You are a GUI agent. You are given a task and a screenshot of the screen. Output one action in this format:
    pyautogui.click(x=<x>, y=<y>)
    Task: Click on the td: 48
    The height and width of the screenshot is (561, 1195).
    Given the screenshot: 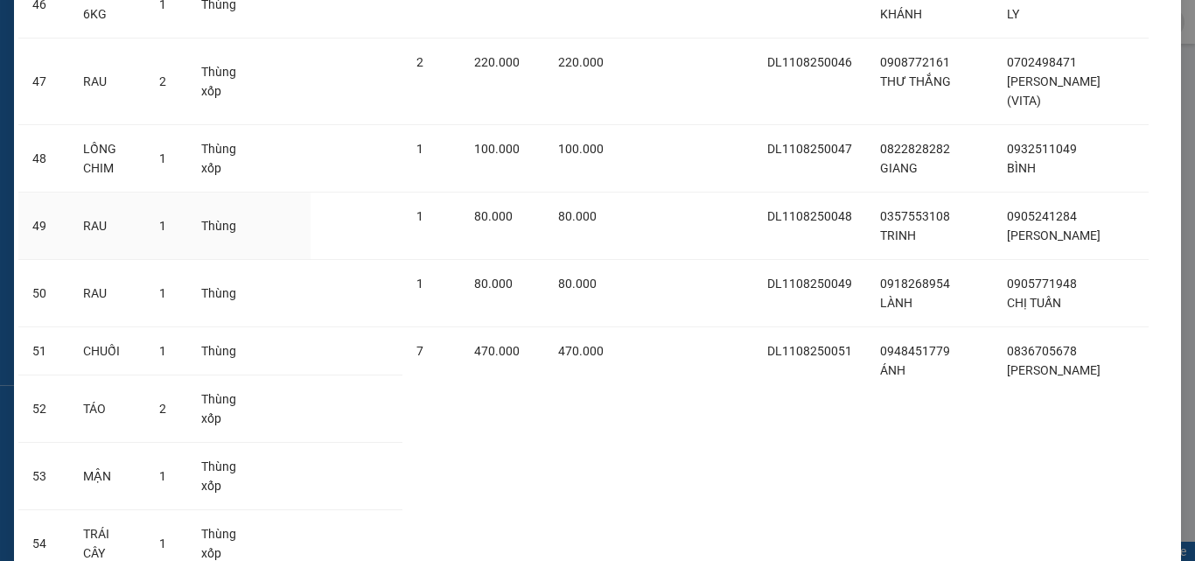 What is the action you would take?
    pyautogui.click(x=44, y=158)
    